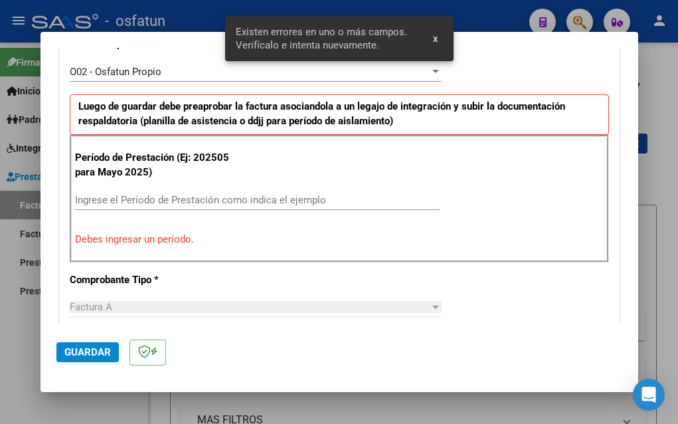 The width and height of the screenshot is (678, 424). What do you see at coordinates (154, 165) in the screenshot?
I see `p: Período de Prestación (Ej: 202505 para Mayo 2025)` at bounding box center [154, 165].